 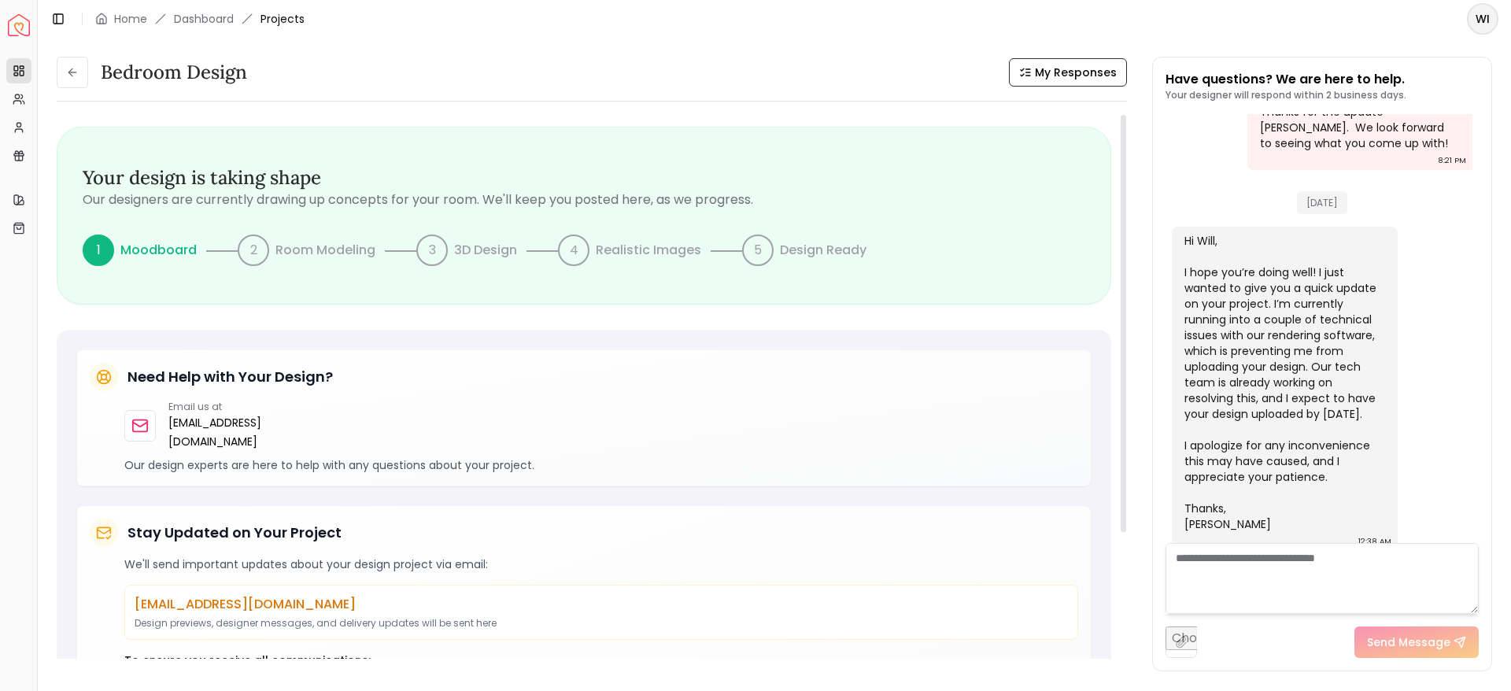 I want to click on h5: Need Help with Your Design?, so click(x=230, y=377).